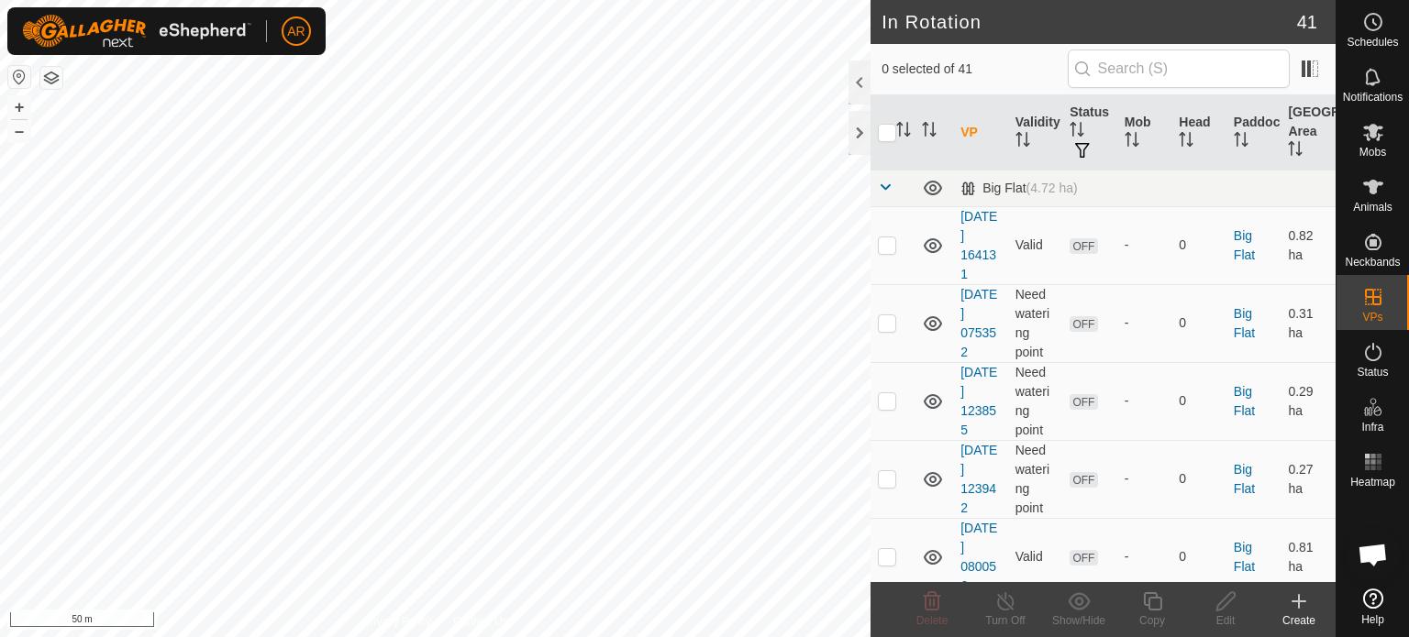  What do you see at coordinates (51, 78) in the screenshot?
I see `button: Map Layers` at bounding box center [51, 78].